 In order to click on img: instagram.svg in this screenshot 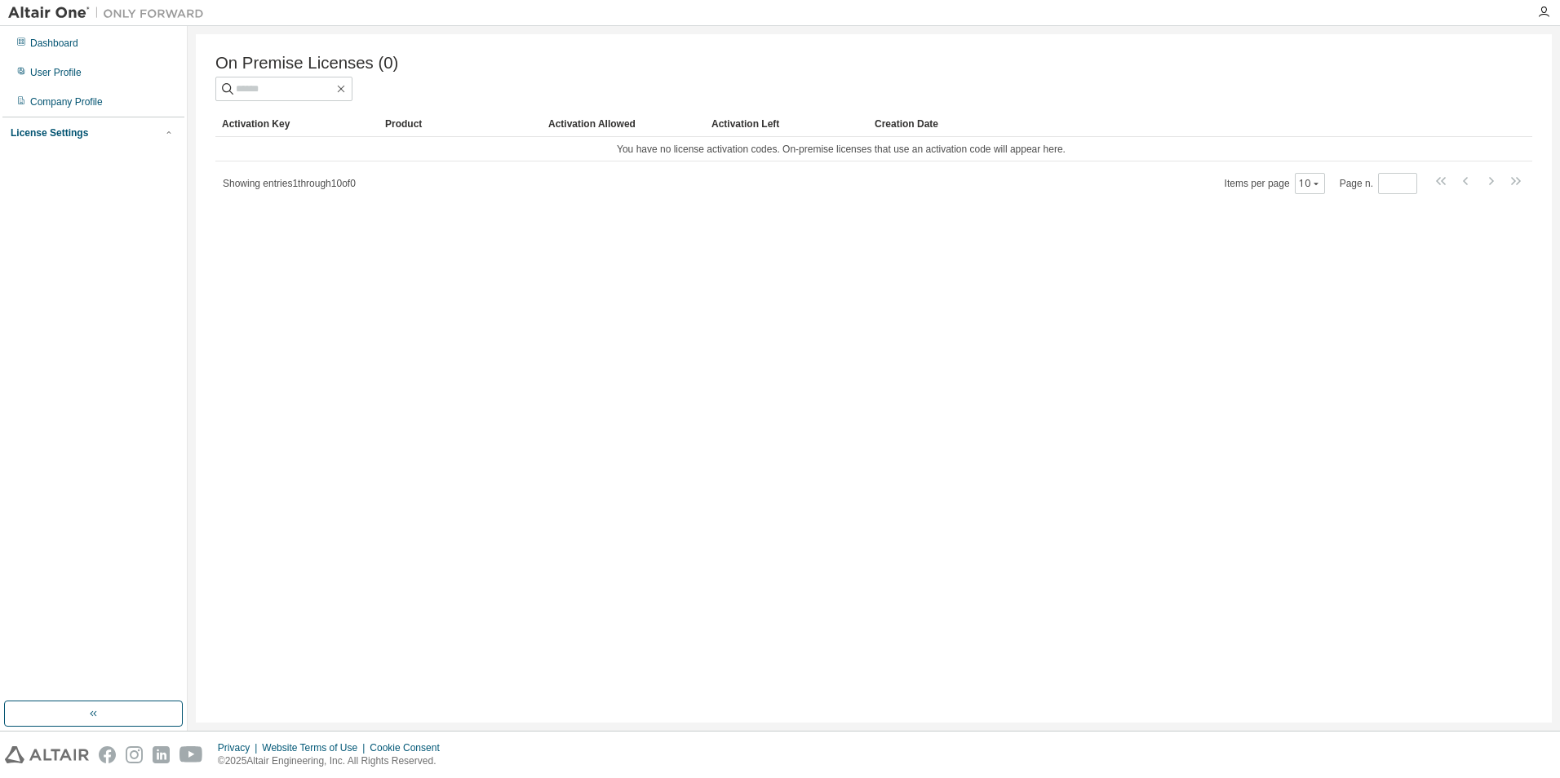, I will do `click(134, 755)`.